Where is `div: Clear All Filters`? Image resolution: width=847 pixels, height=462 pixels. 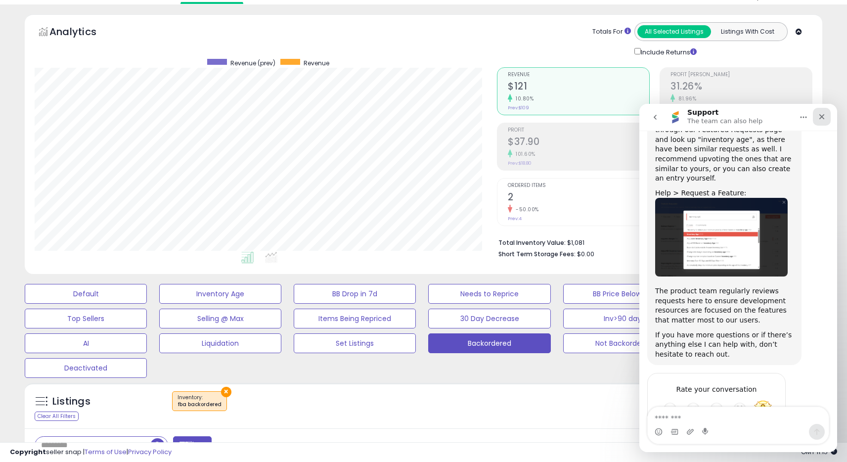 div: Clear All Filters is located at coordinates (56, 416).